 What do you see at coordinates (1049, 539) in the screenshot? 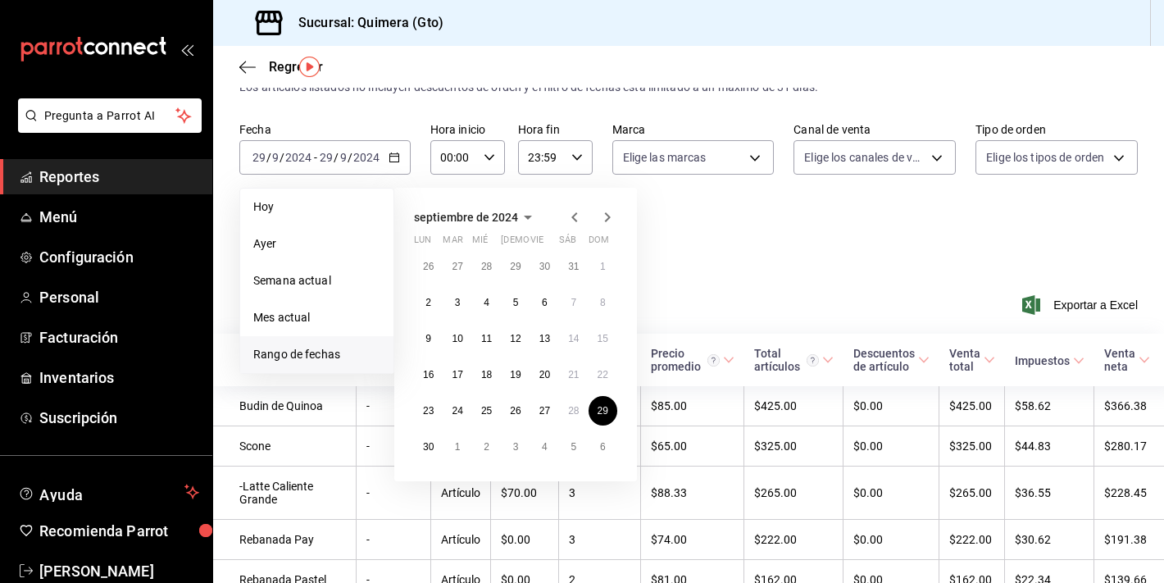
I see `td: $30.62` at bounding box center [1049, 539].